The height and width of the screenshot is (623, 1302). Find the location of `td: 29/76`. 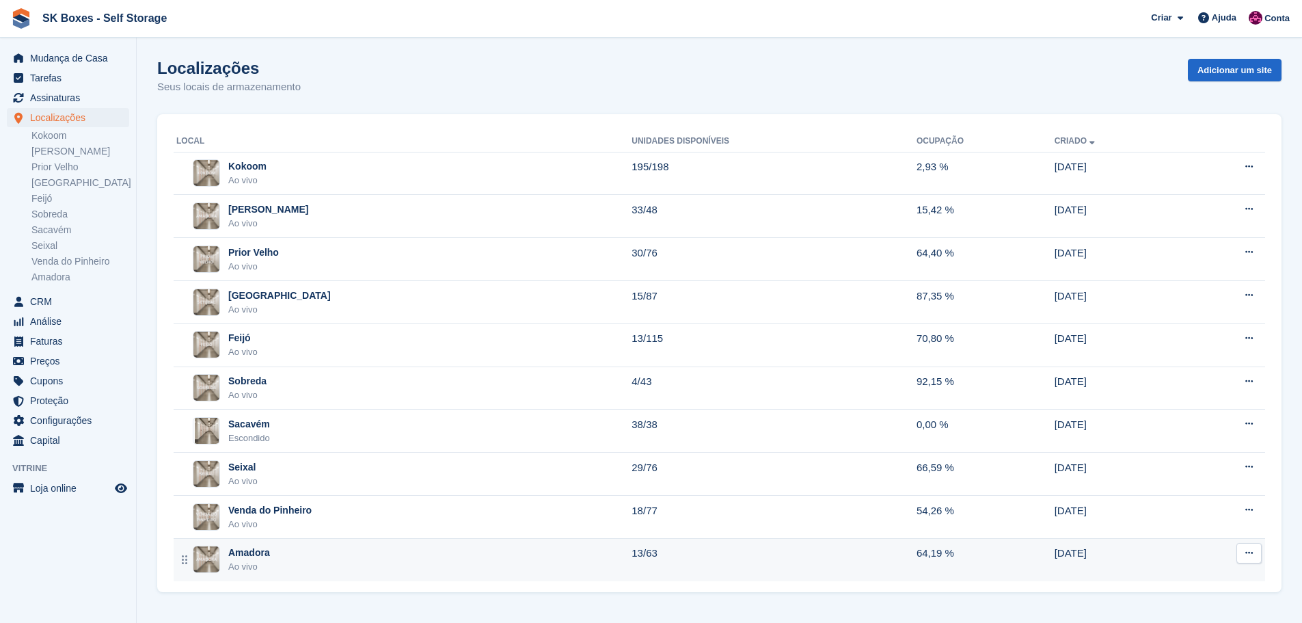

td: 29/76 is located at coordinates (774, 474).